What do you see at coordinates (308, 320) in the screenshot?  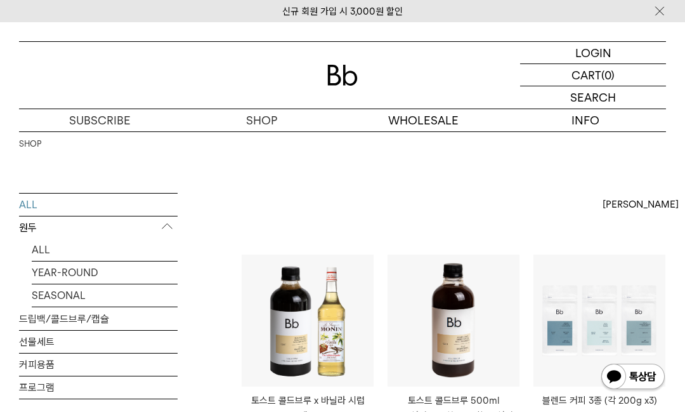 I see `a: 토스트 콜드브루 x 바닐라 시럽 세트` at bounding box center [308, 320].